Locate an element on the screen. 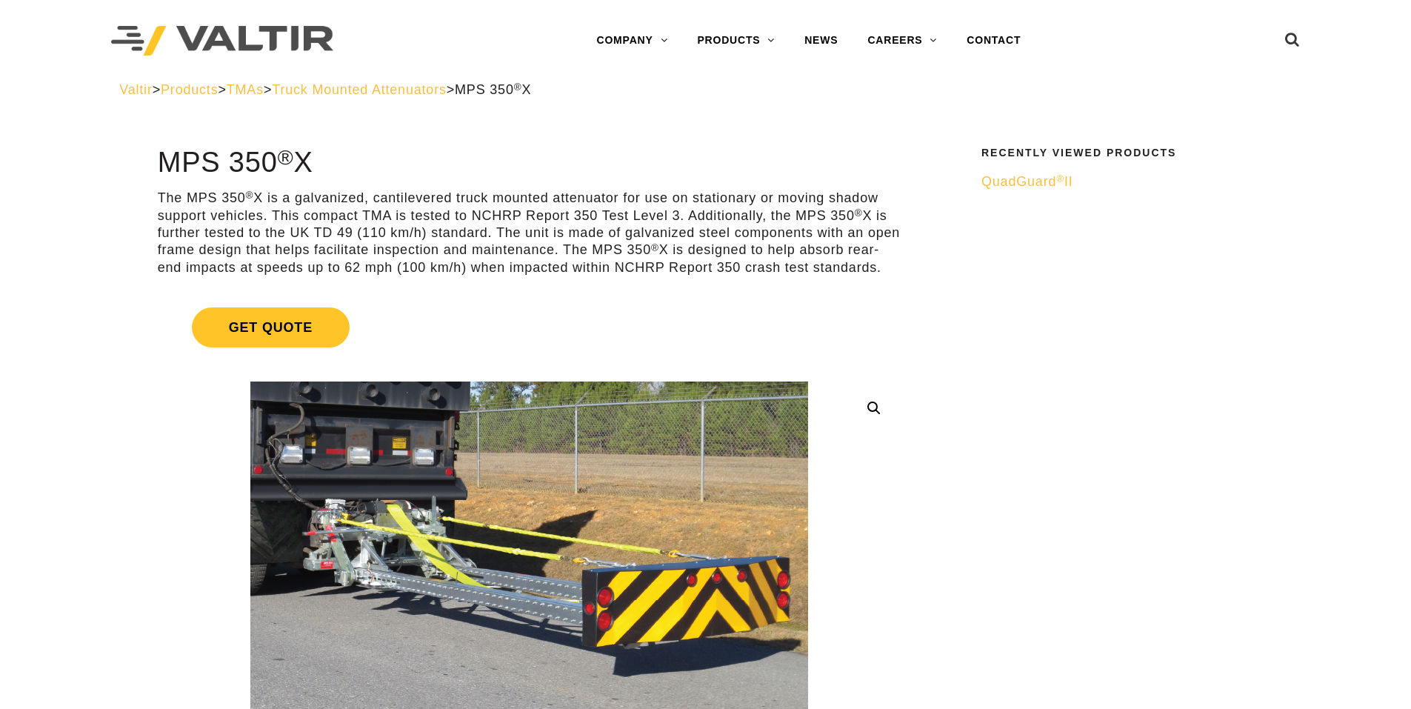  h2: Recently Viewed Products is located at coordinates (1132, 153).